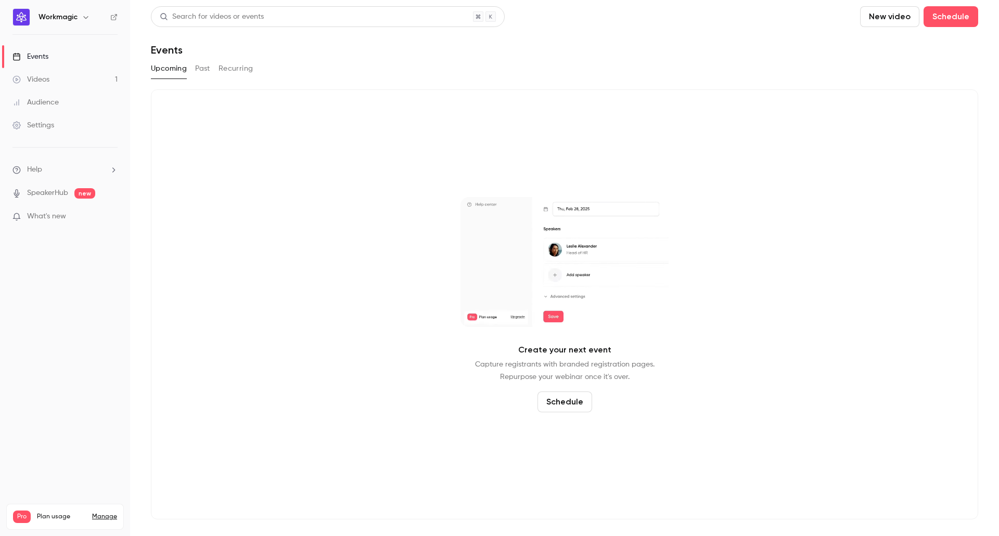 The image size is (999, 536). I want to click on h1: Events, so click(166, 50).